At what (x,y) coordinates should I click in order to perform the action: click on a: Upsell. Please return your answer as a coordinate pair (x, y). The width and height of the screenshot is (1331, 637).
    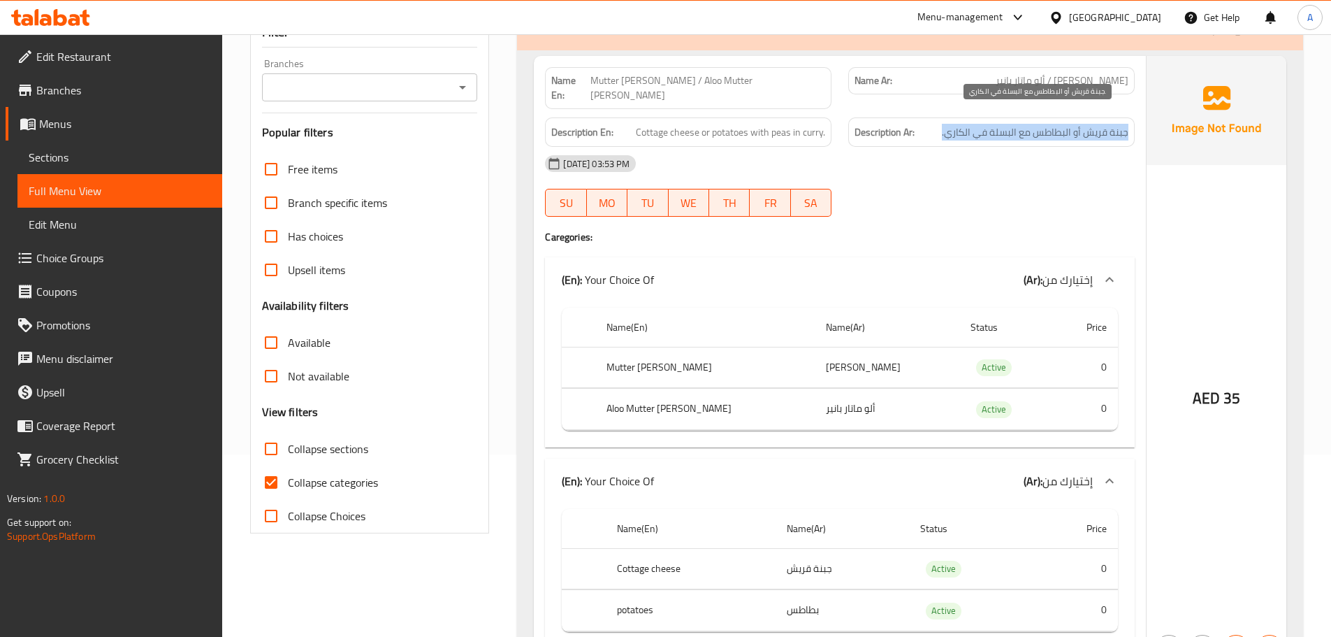
    Looking at the image, I should click on (114, 392).